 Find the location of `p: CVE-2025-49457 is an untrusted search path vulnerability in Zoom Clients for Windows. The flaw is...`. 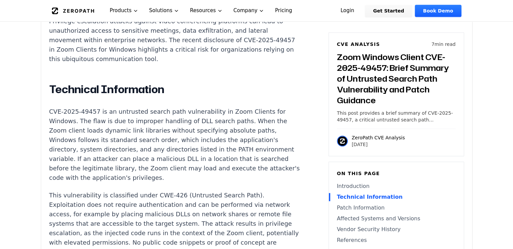

p: CVE-2025-49457 is an untrusted search path vulnerability in Zoom Clients for Windows. The flaw is... is located at coordinates (175, 145).